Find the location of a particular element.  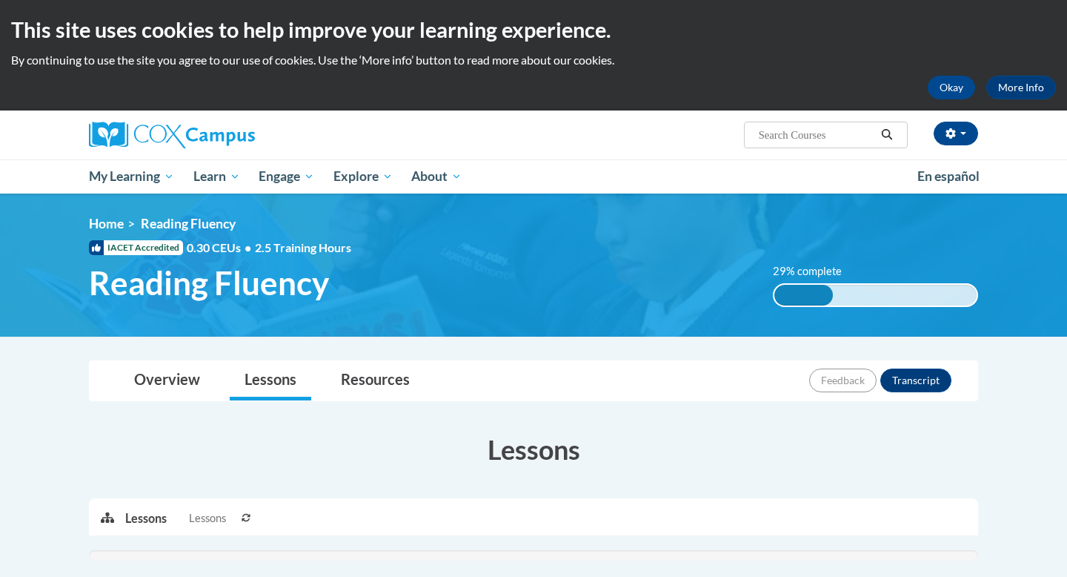

button: Okay is located at coordinates (952, 87).